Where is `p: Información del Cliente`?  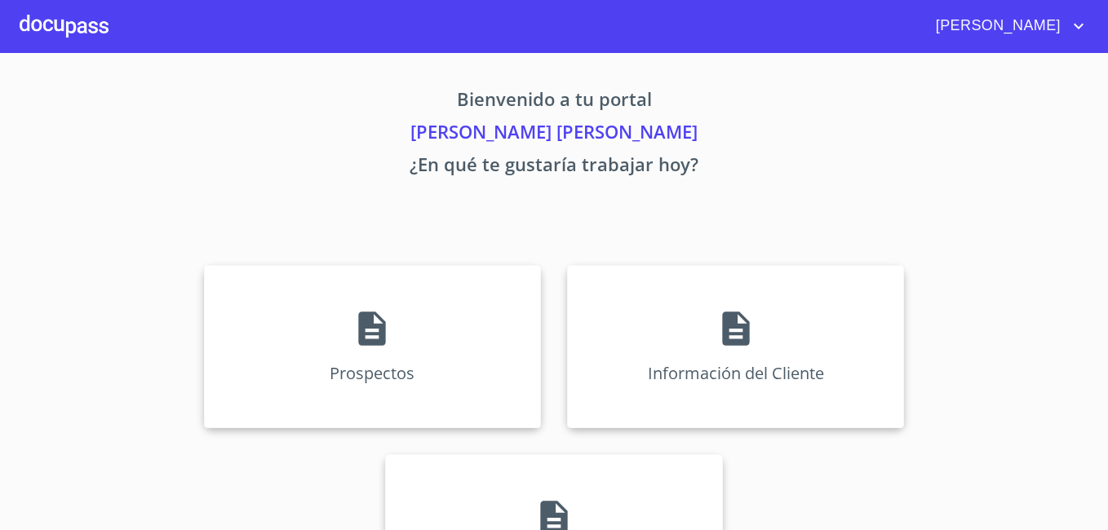
p: Información del Cliente is located at coordinates (736, 373).